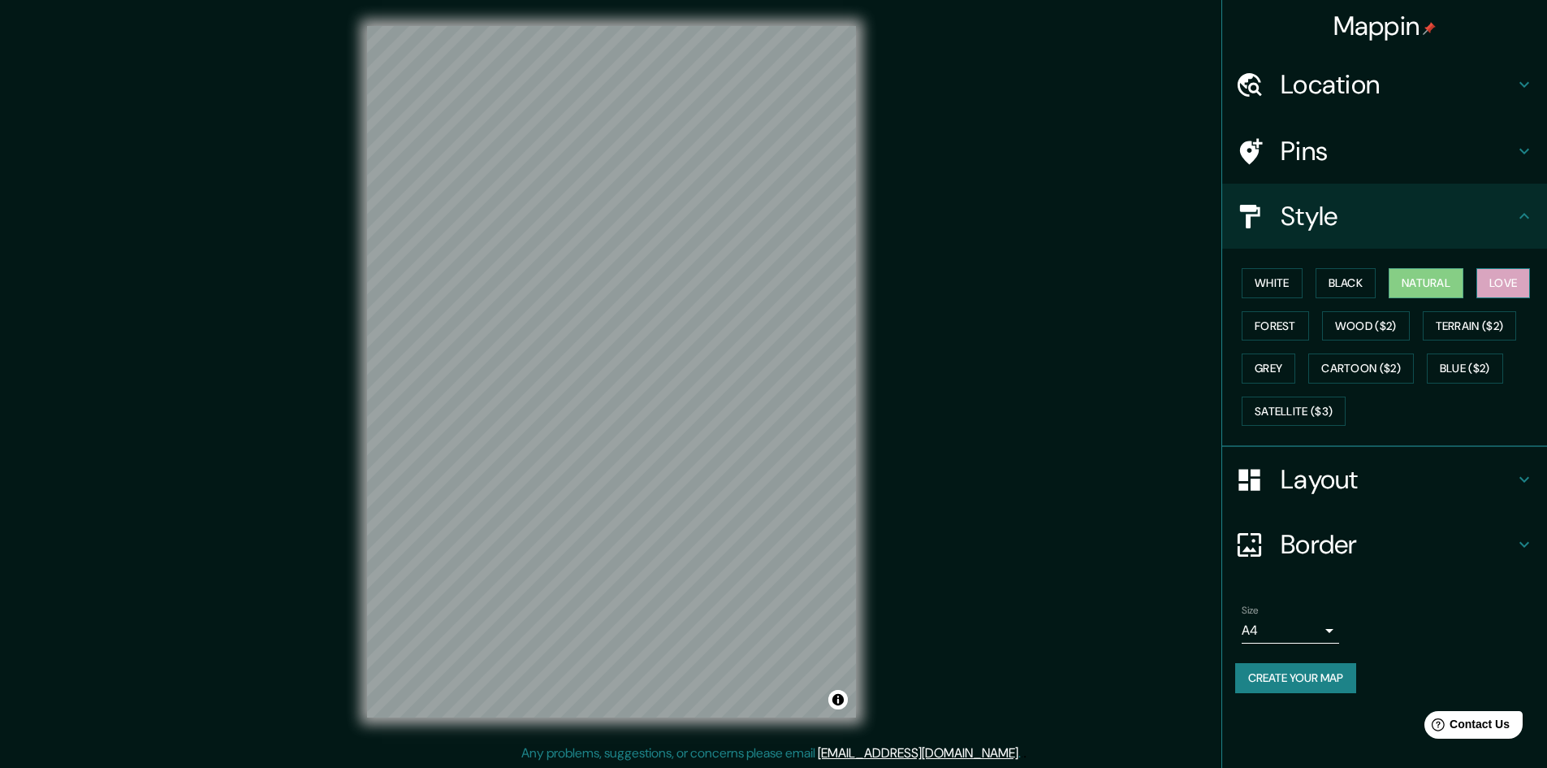  I want to click on button: Cartoon ($2), so click(1361, 368).